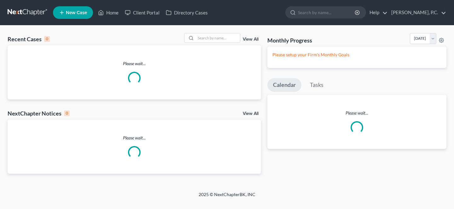 The image size is (454, 209). I want to click on a: Help, so click(376, 13).